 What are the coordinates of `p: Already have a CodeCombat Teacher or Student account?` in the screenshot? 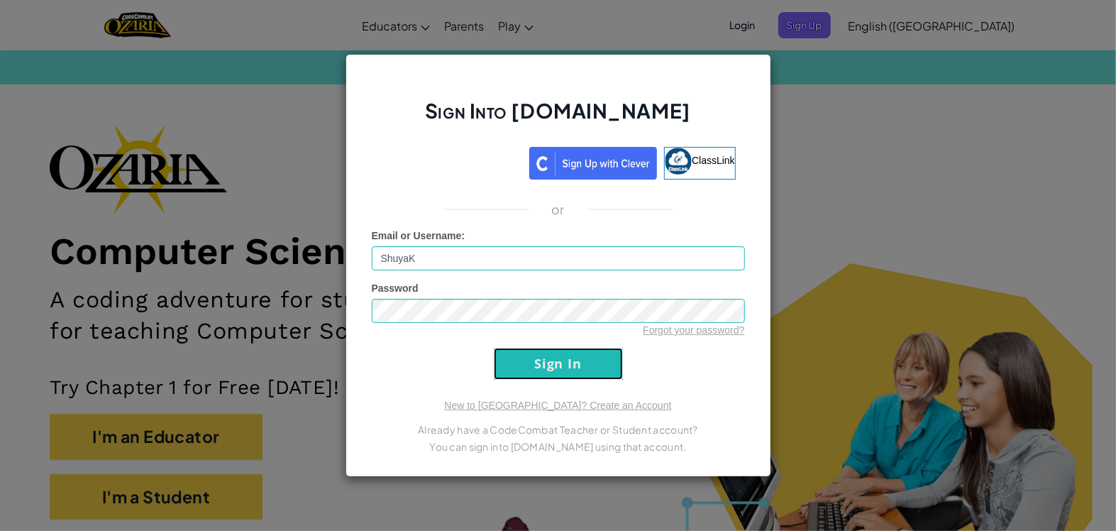 It's located at (558, 429).